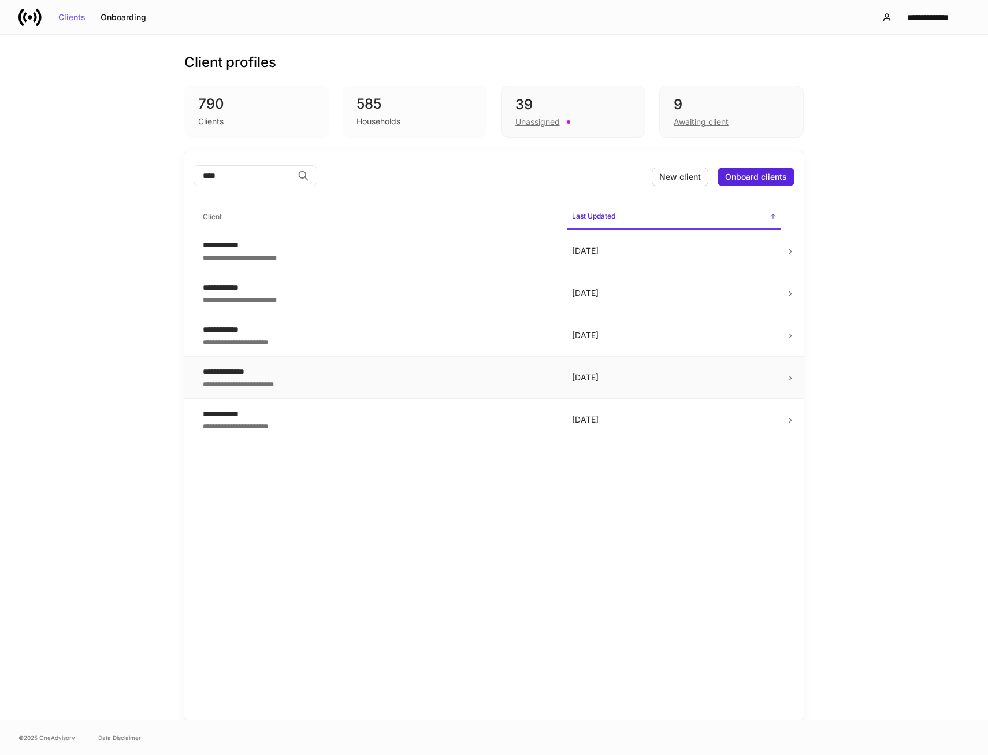 This screenshot has height=755, width=988. Describe the element at coordinates (378, 217) in the screenshot. I see `span: Client` at that location.